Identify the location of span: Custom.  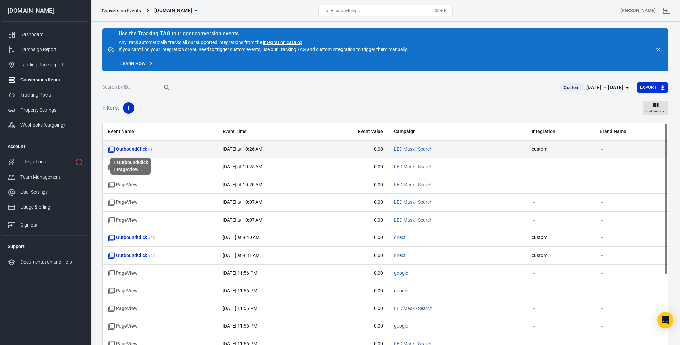
(572, 88).